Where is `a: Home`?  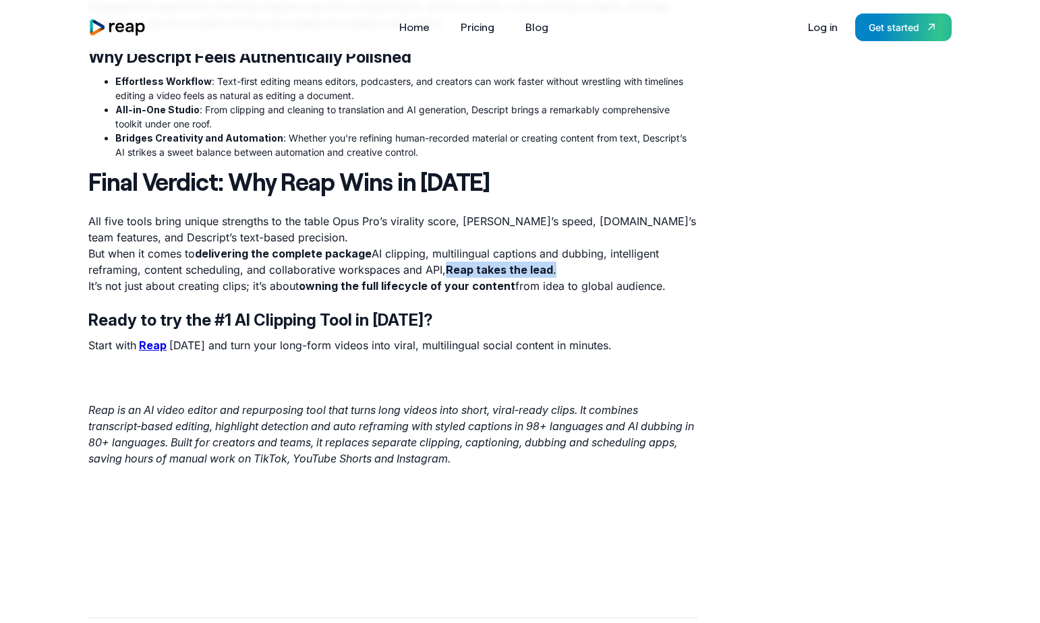 a: Home is located at coordinates (414, 27).